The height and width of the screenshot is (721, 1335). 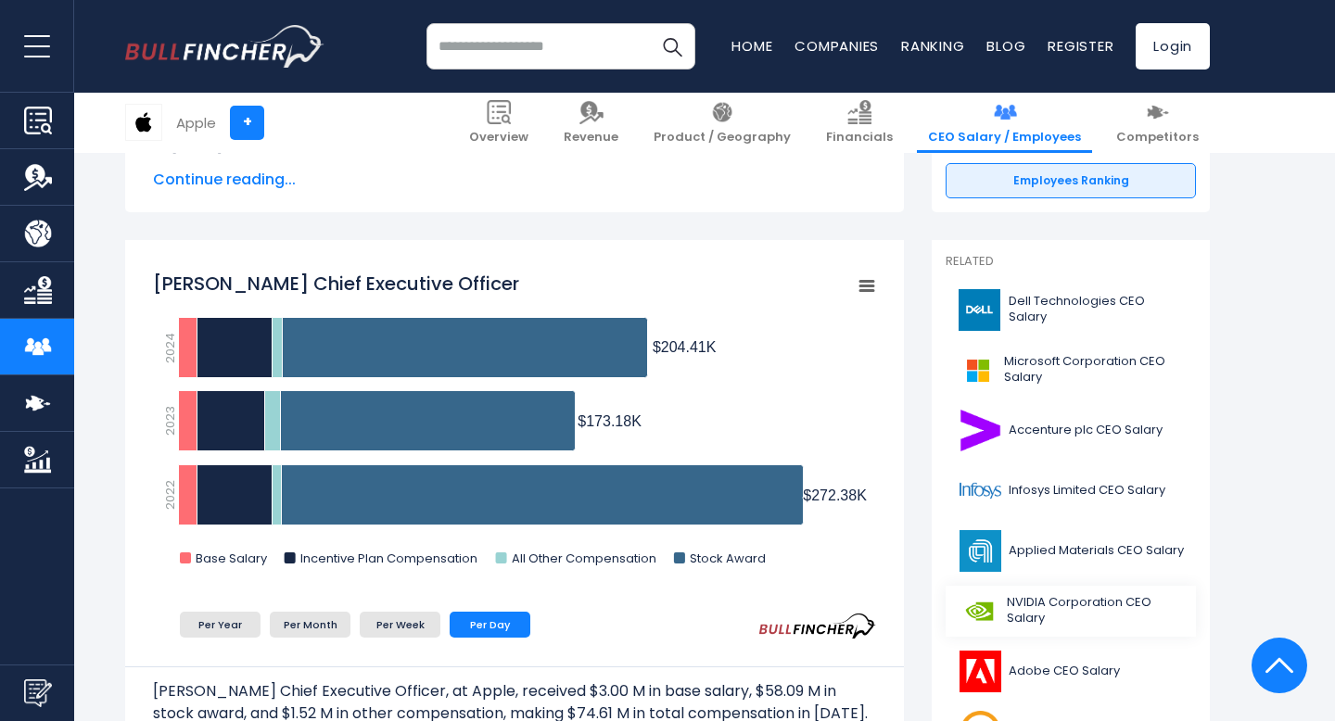 I want to click on p: Related, so click(x=1071, y=261).